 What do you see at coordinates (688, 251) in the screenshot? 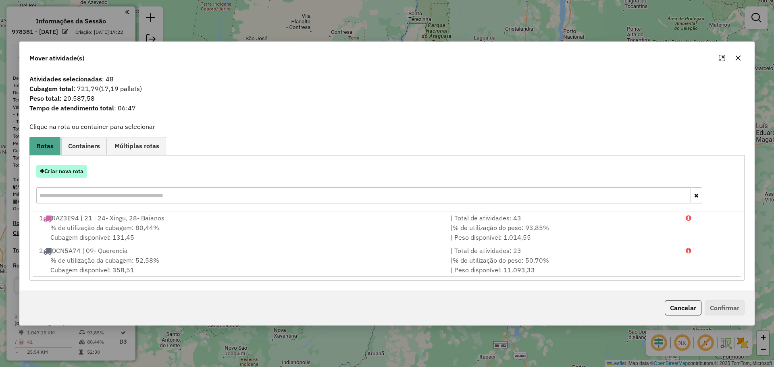
I see `i: Porcentagens após mover as atividades: Cubagem: 148,05% Peso: 142,20%` at bounding box center [688, 251].